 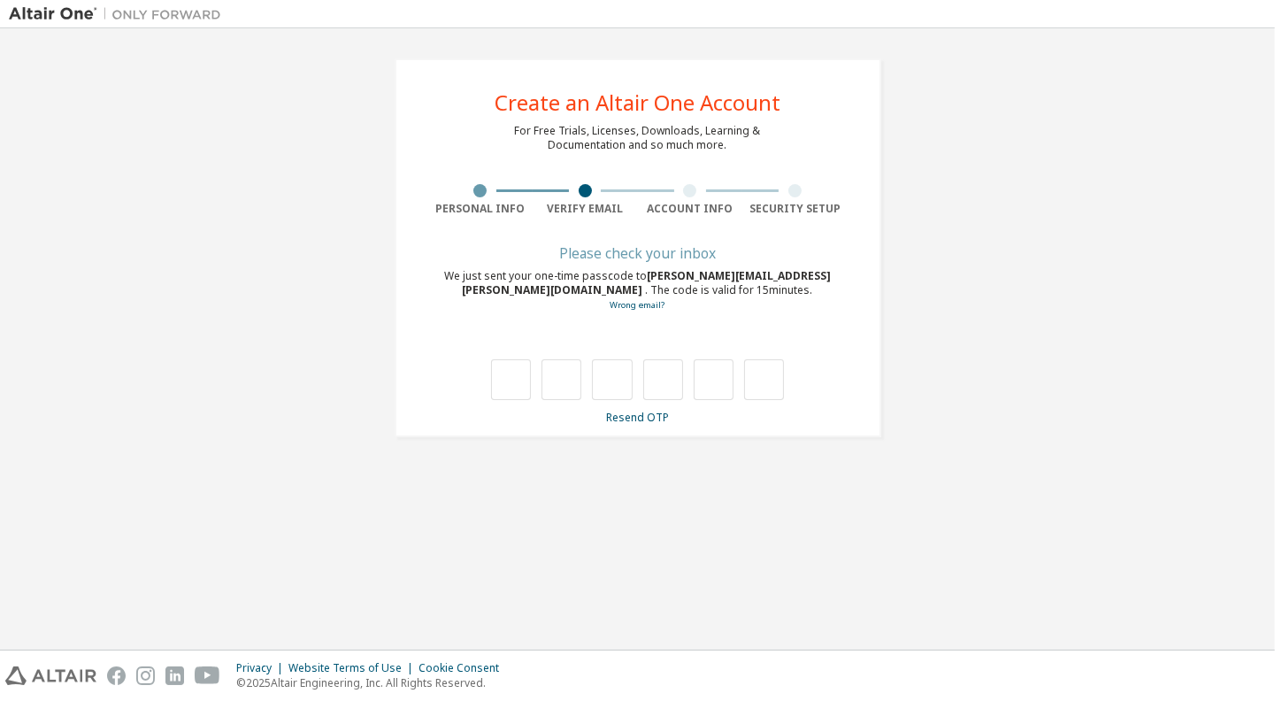 What do you see at coordinates (638, 138) in the screenshot?
I see `div: For Free Trials, Licenses, Downloads, Learning & Documentation and so much more.` at bounding box center [638, 138].